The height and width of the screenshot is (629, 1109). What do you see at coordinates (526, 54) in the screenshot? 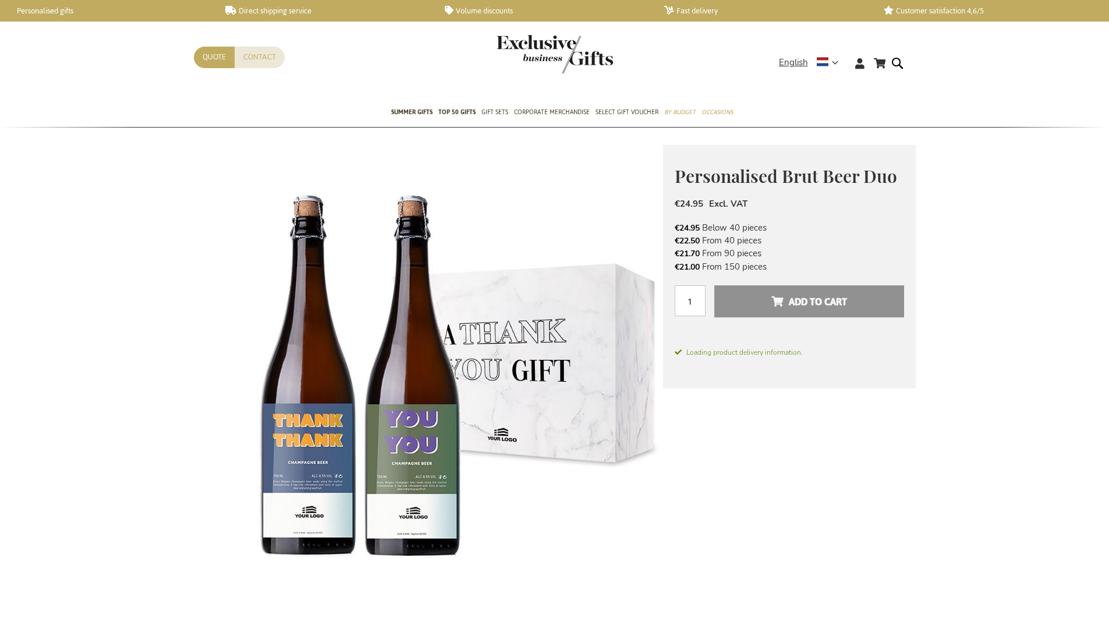
I see `a: store logo` at bounding box center [526, 54].